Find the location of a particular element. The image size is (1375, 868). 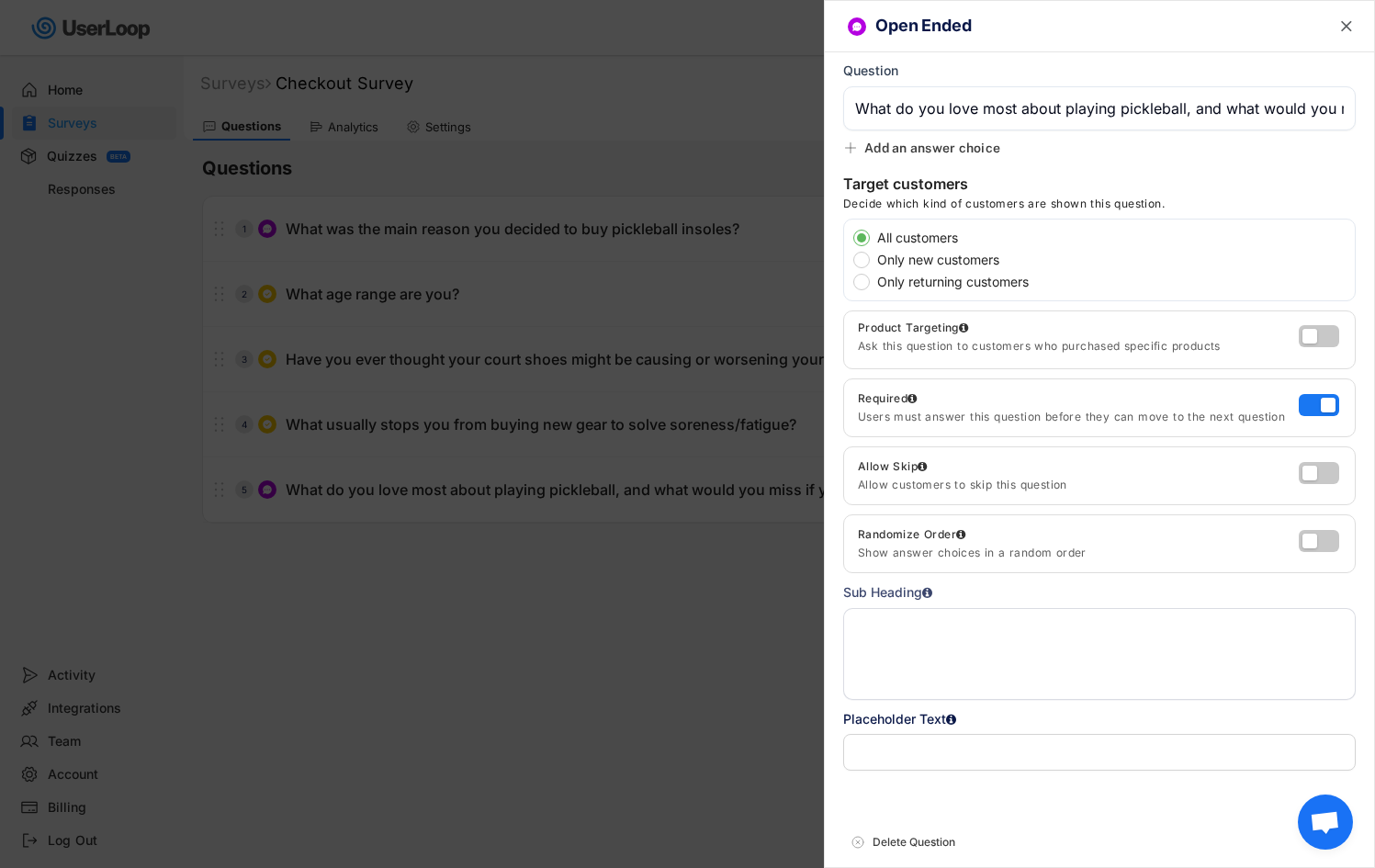

div: Product Targeting is located at coordinates (1079, 328).